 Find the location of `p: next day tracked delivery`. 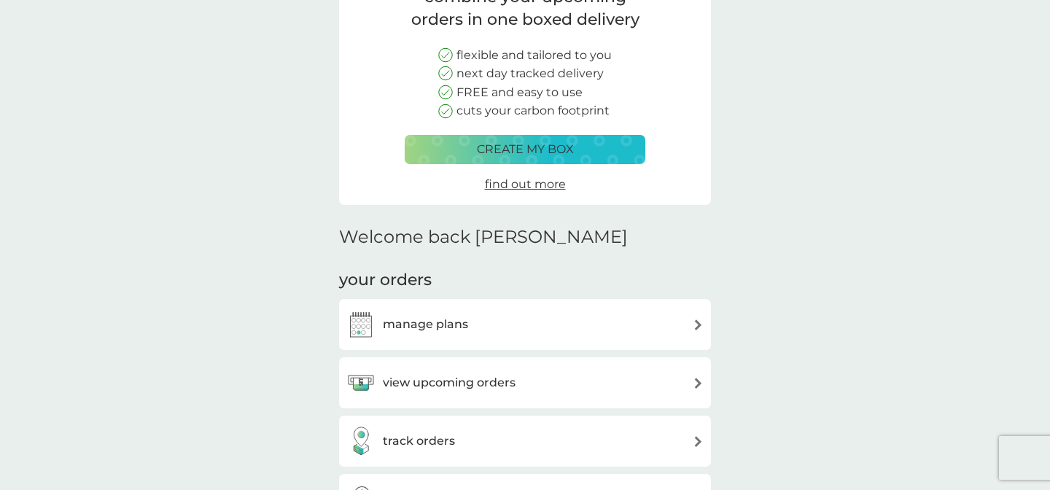

p: next day tracked delivery is located at coordinates (530, 74).